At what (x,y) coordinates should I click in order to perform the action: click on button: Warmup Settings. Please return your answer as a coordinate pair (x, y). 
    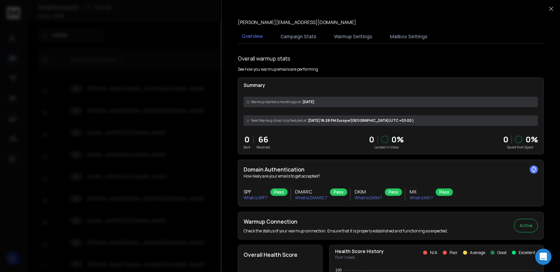
    Looking at the image, I should click on (353, 37).